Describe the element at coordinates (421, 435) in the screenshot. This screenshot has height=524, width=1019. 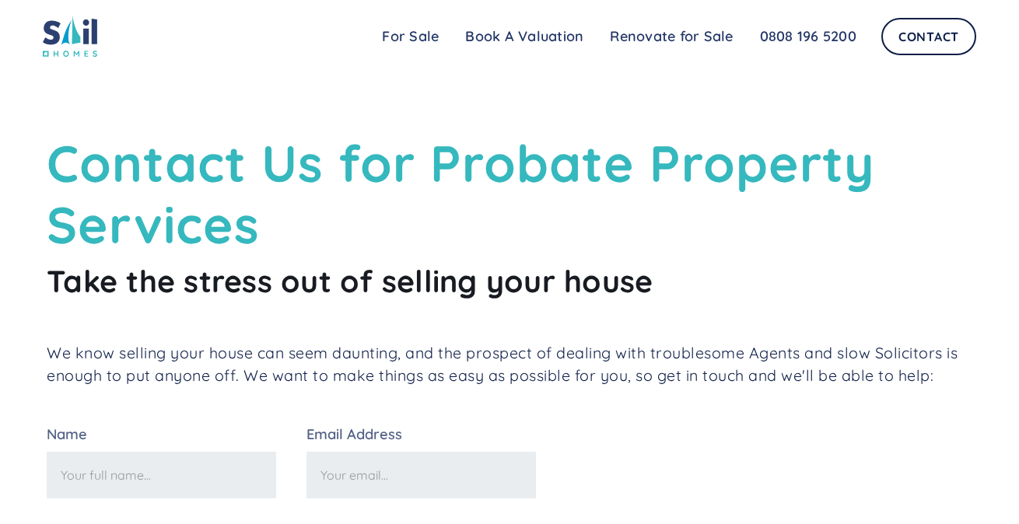
I see `label: Email Address` at that location.